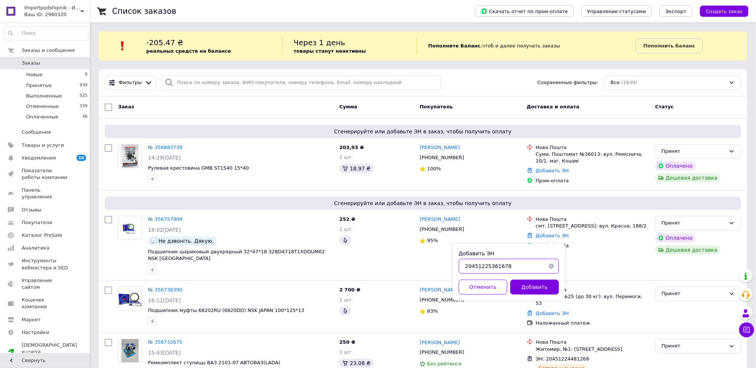 This screenshot has width=756, height=368. Describe the element at coordinates (36, 248) in the screenshot. I see `span: Аналитика` at that location.